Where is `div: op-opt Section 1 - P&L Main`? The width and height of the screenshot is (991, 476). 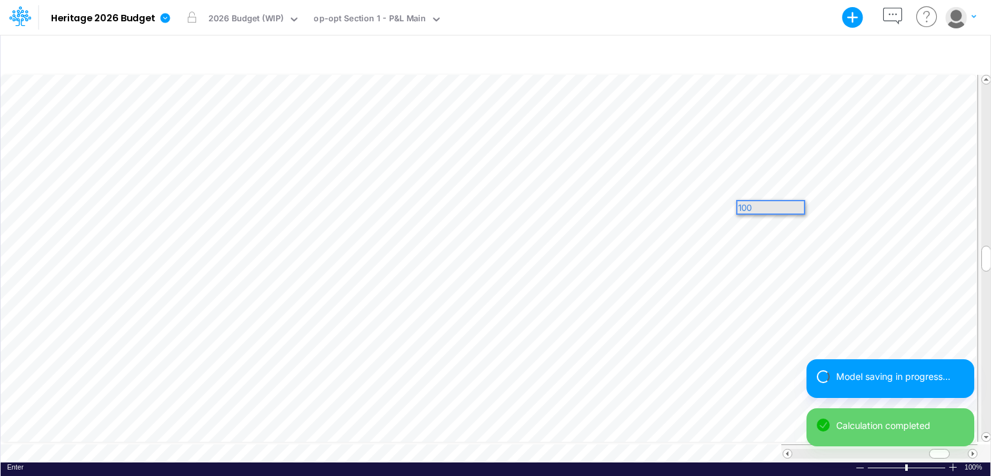
div: op-opt Section 1 - P&L Main is located at coordinates (370, 19).